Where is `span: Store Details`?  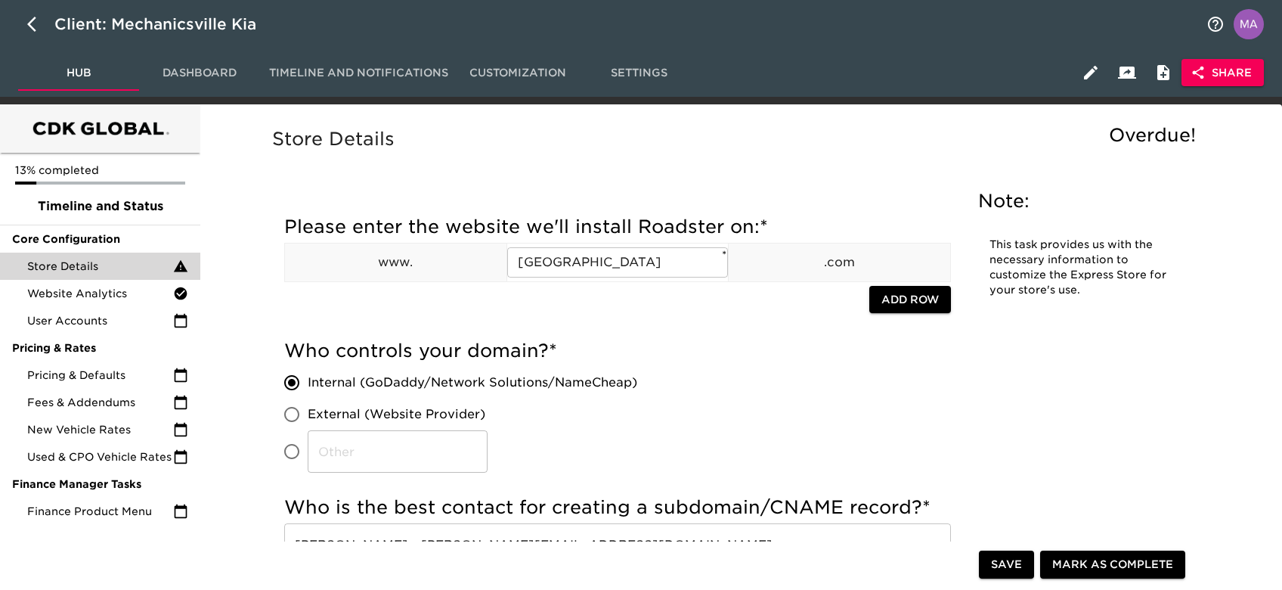 span: Store Details is located at coordinates (100, 266).